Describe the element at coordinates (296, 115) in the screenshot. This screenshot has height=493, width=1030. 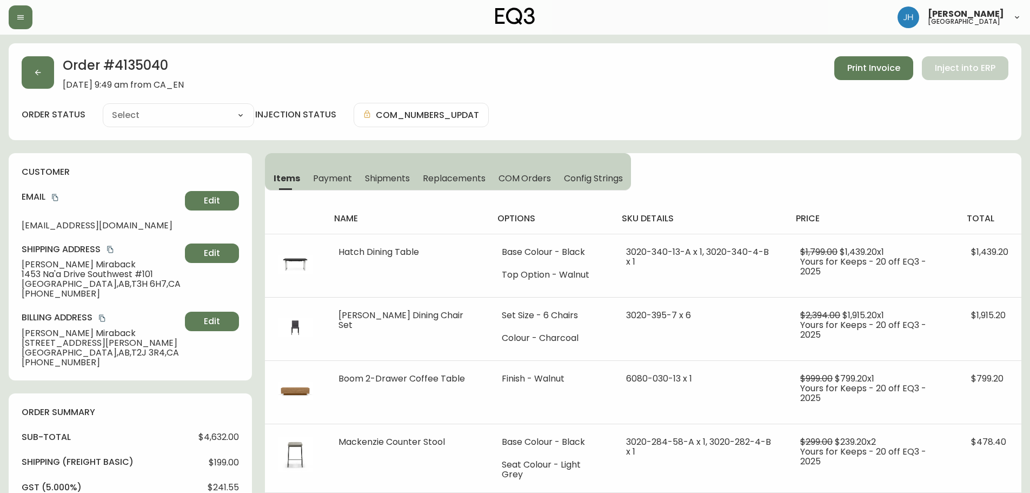
I see `h4: injection status` at that location.